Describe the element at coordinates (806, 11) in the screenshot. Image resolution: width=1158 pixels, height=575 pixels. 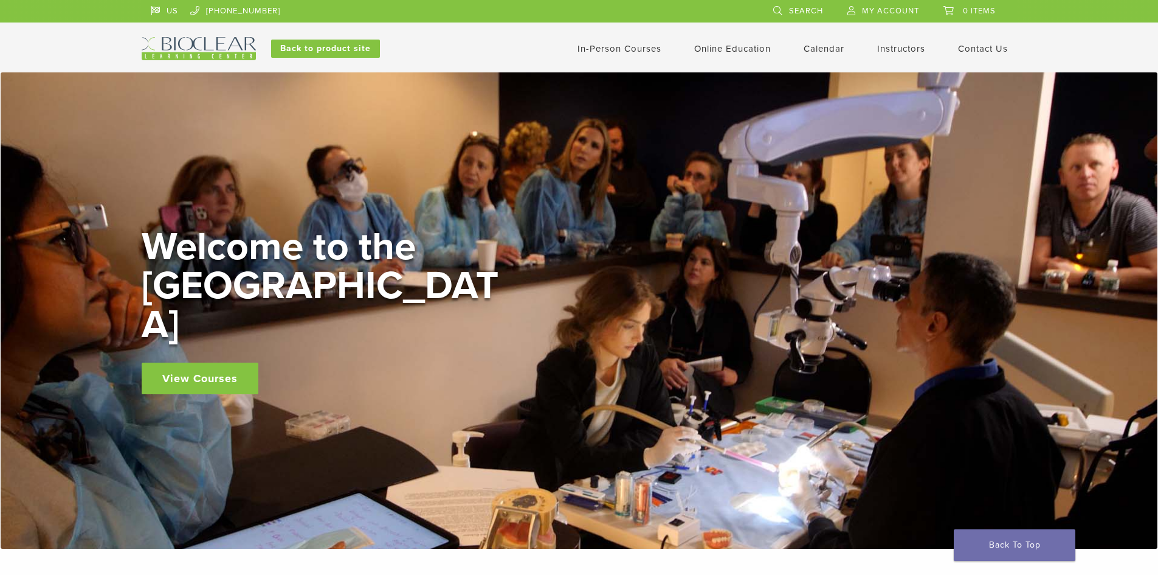
I see `span: Search` at that location.